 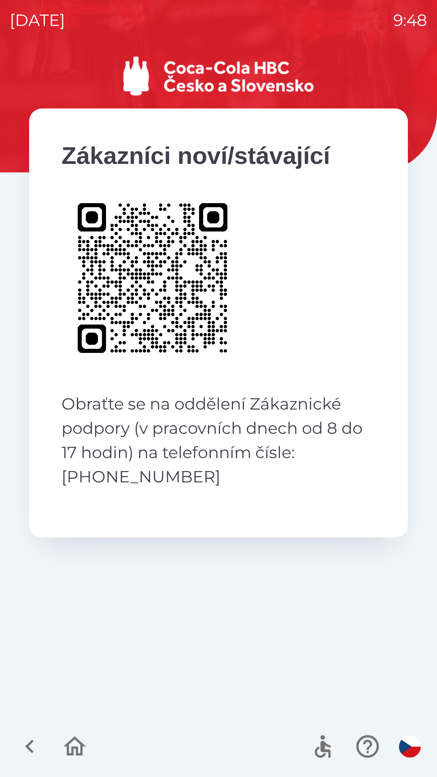 I want to click on img: Logo, so click(x=219, y=76).